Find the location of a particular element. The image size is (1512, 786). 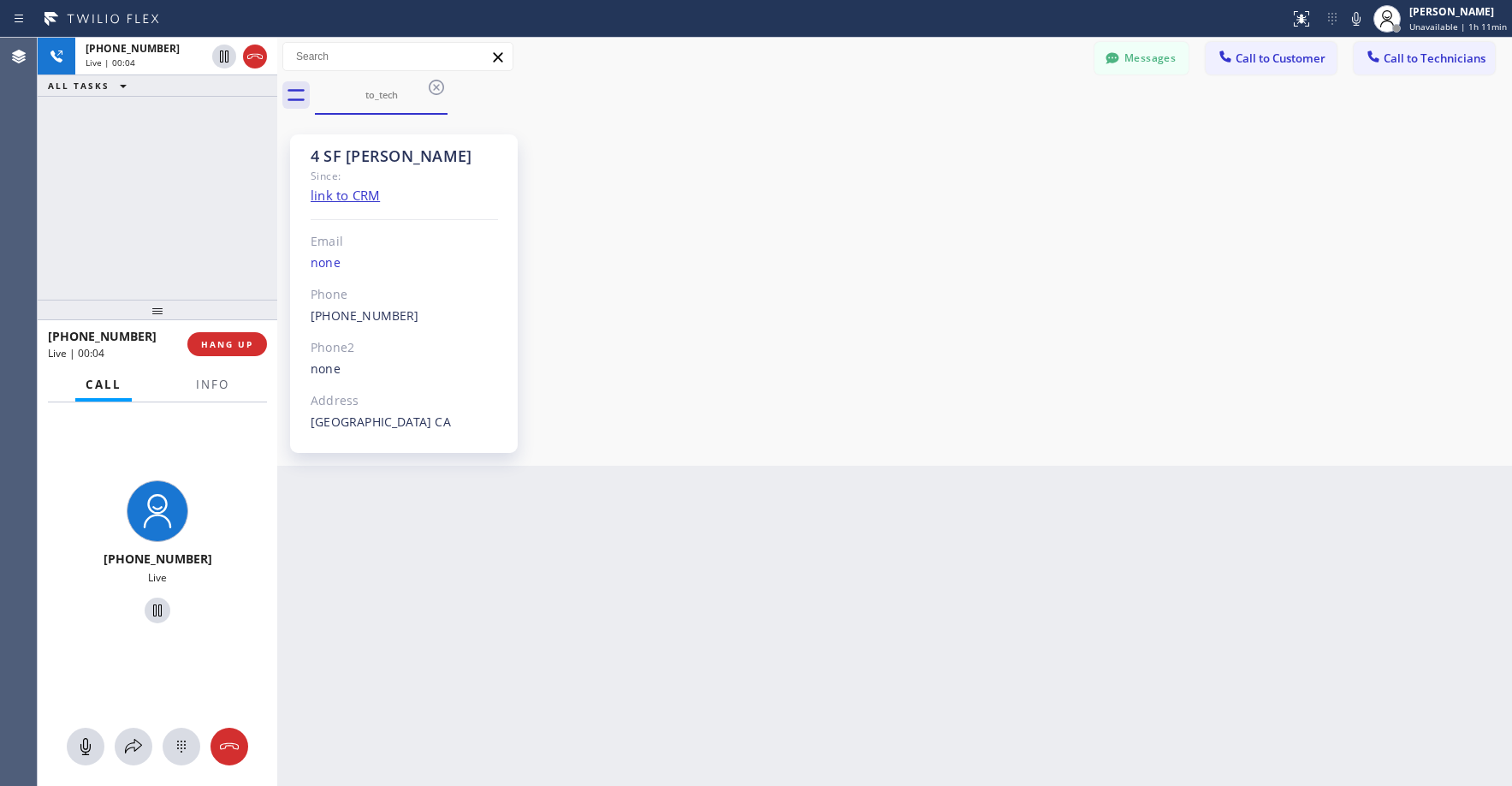

input: Search is located at coordinates (398, 57).